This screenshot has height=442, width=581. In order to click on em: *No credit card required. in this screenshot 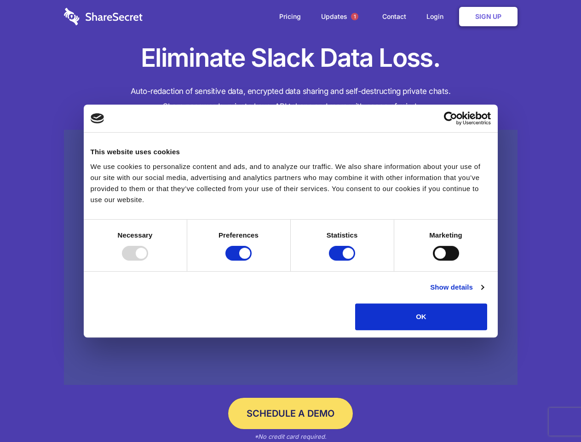, I will do `click(290, 436)`.